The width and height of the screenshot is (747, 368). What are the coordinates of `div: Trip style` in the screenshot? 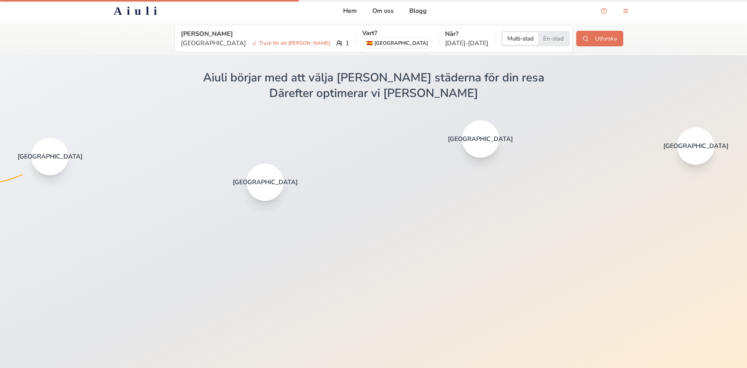 It's located at (536, 39).